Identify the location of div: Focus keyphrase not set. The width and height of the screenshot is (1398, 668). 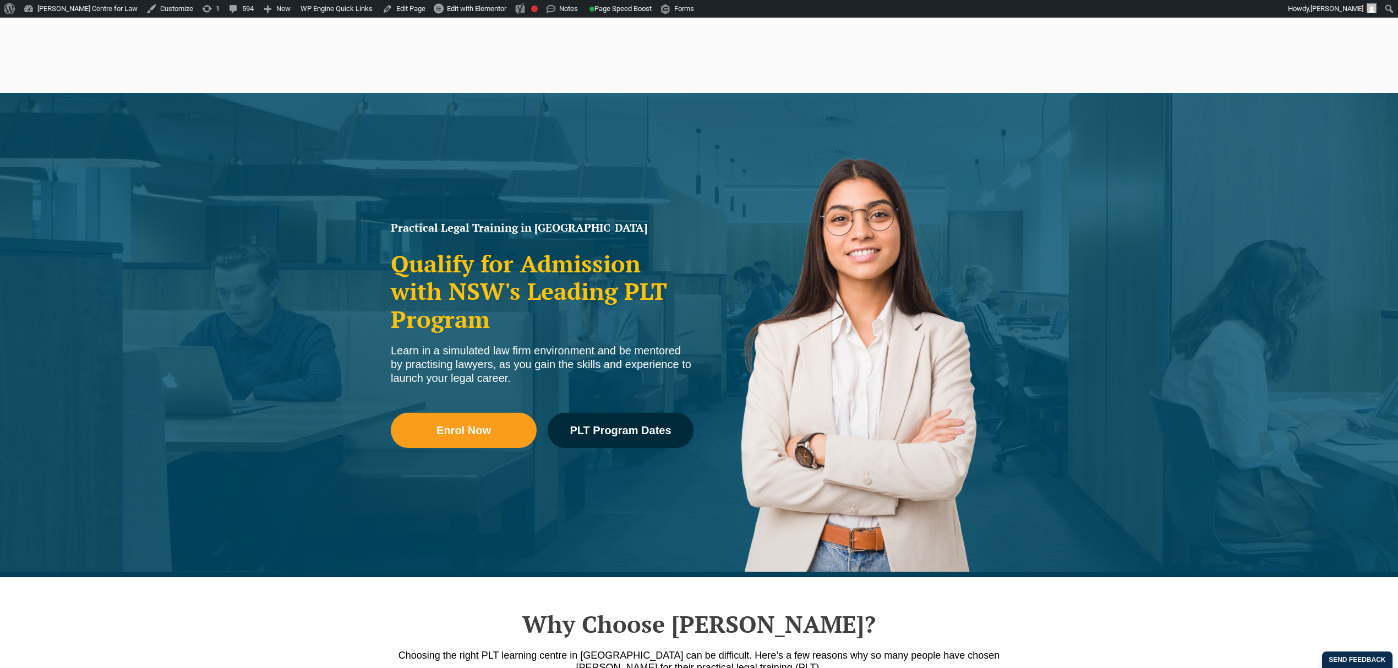
(534, 9).